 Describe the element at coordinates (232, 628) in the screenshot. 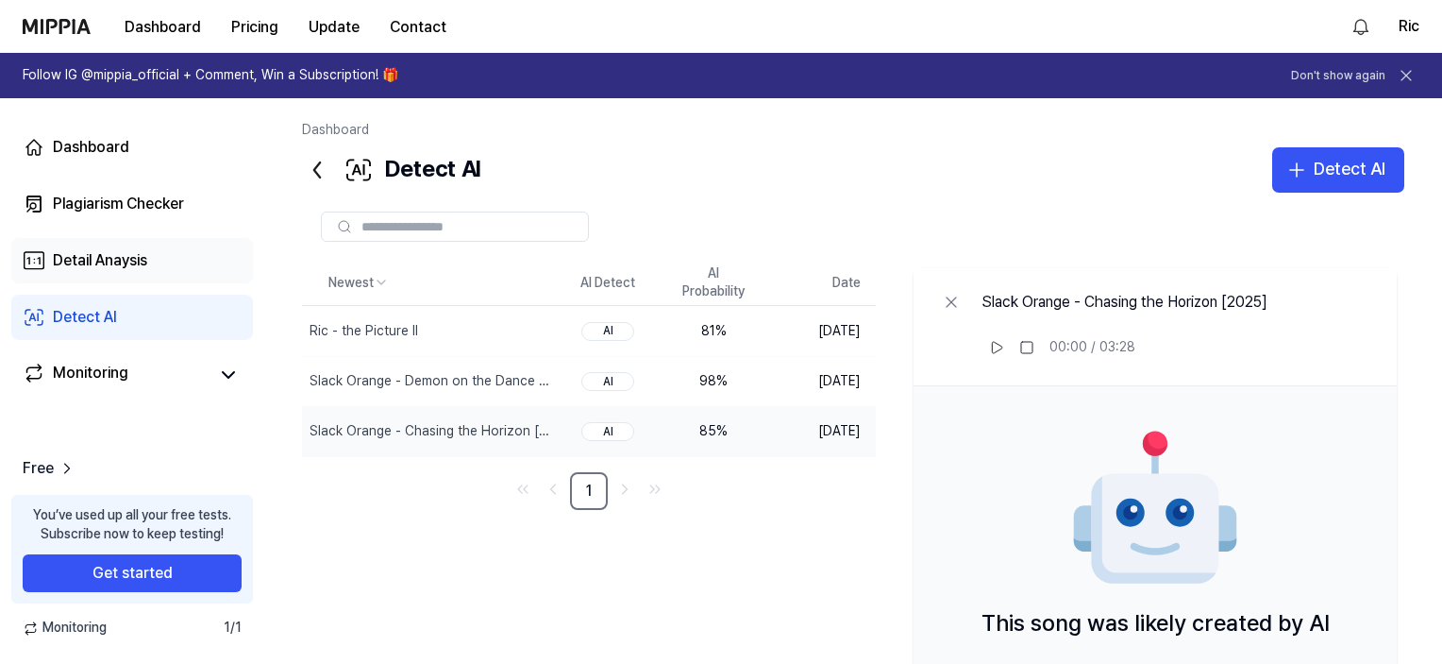

I see `span: 1 / 1` at that location.